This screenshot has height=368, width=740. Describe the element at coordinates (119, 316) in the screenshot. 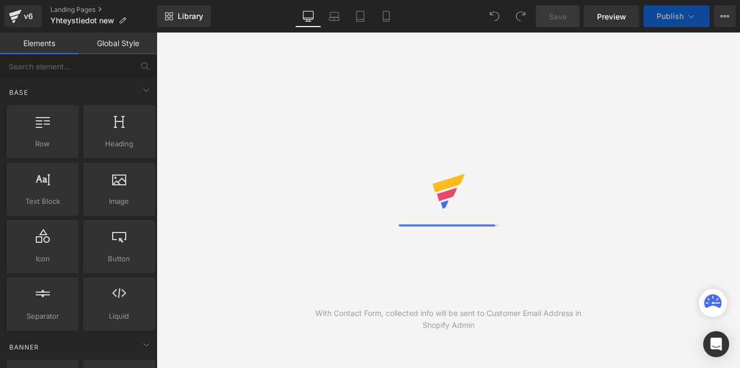

I see `span: Liquid` at that location.